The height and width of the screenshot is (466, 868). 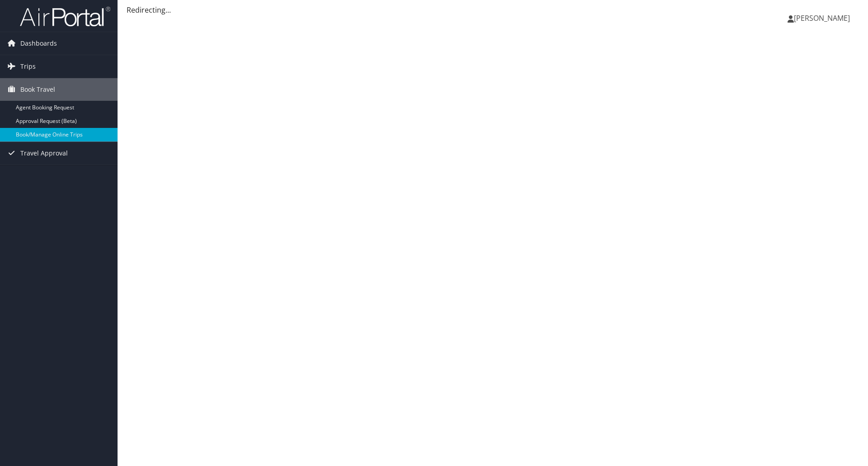 What do you see at coordinates (44, 153) in the screenshot?
I see `span: Travel Approval` at bounding box center [44, 153].